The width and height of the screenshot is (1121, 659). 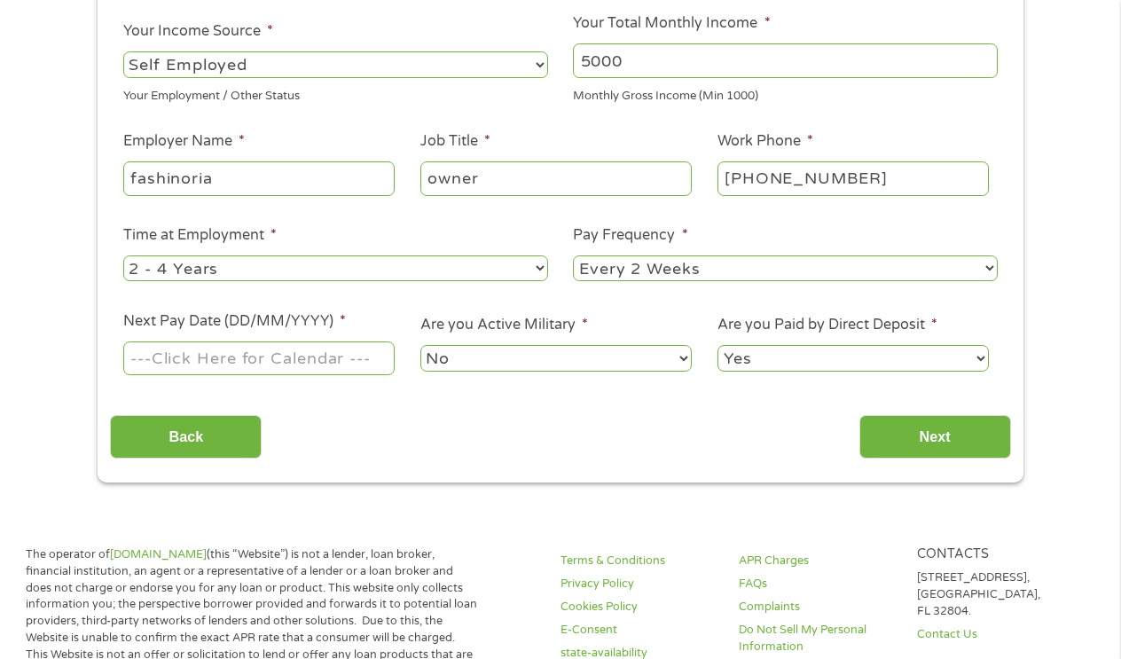 What do you see at coordinates (556, 178) in the screenshot?
I see `input: Cashier` at bounding box center [556, 178].